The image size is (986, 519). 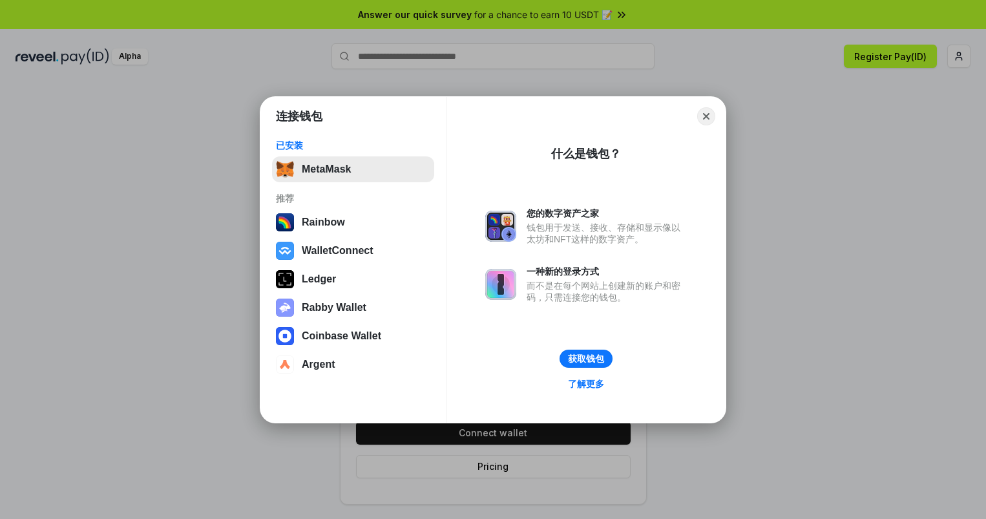 What do you see at coordinates (607, 291) in the screenshot?
I see `div: 而不是在每个网站上创建新的账户和密码，只需连接您的钱包。` at bounding box center [607, 291].